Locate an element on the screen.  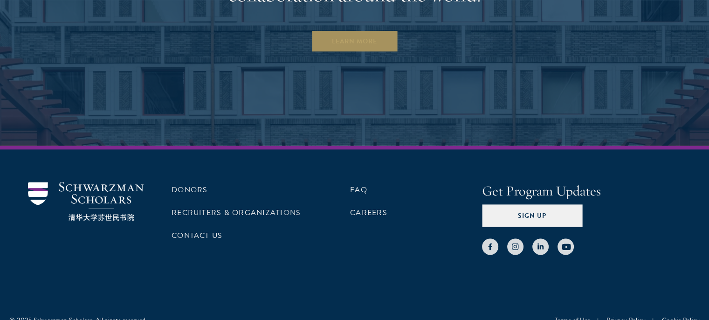
a: Careers is located at coordinates (369, 213).